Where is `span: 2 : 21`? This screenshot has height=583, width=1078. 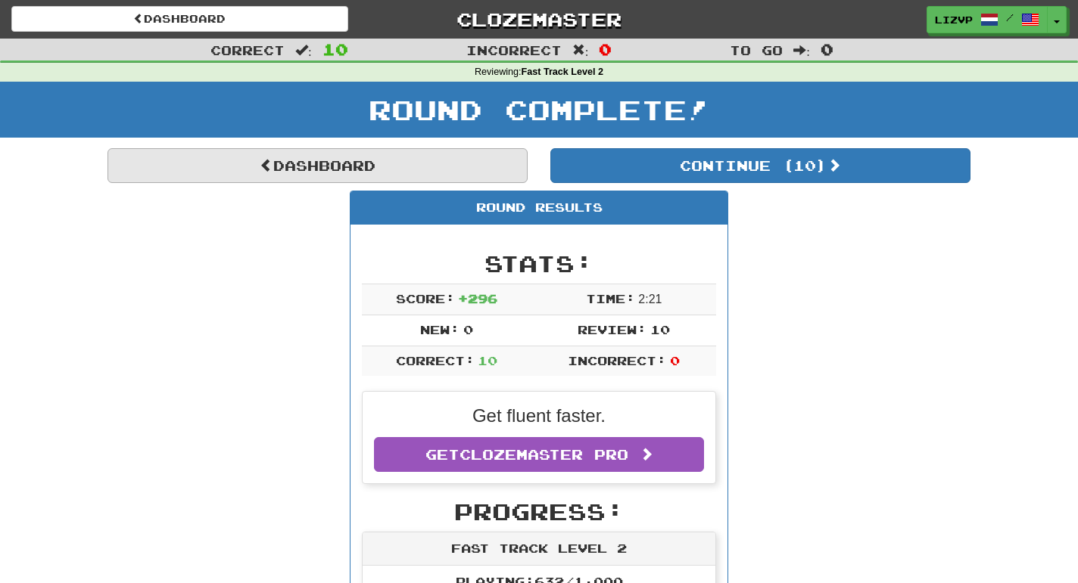 span: 2 : 21 is located at coordinates (649, 299).